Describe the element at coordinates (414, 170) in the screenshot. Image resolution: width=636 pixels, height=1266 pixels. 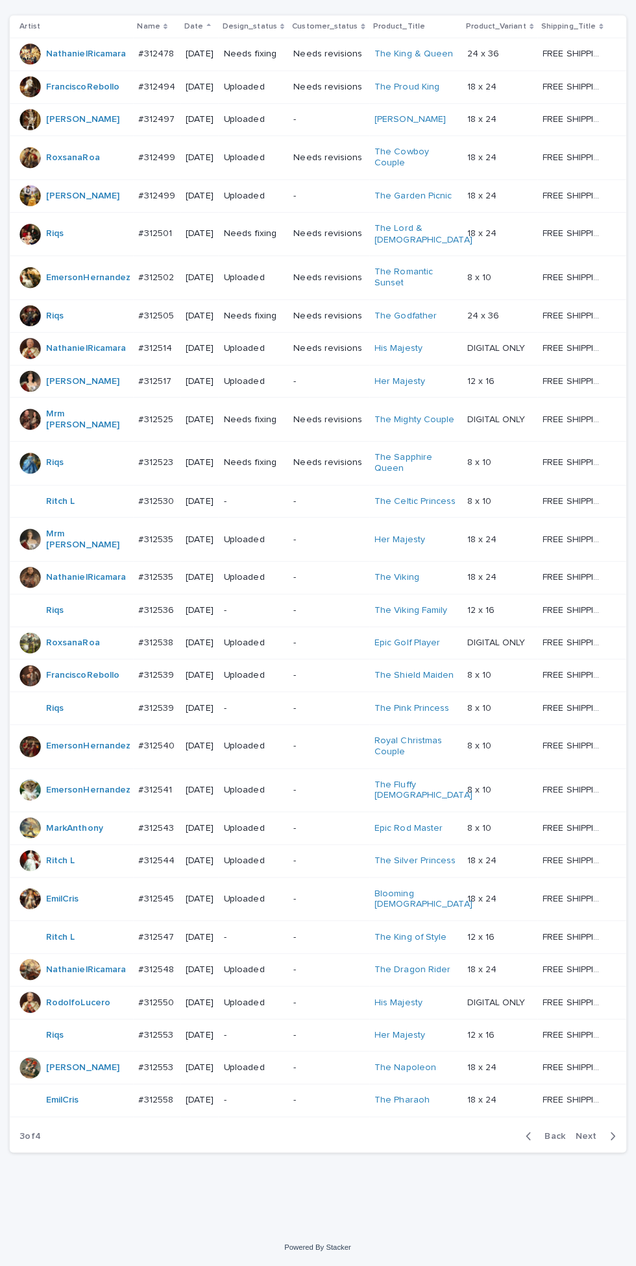
I see `a: The Cowboy Couple` at that location.